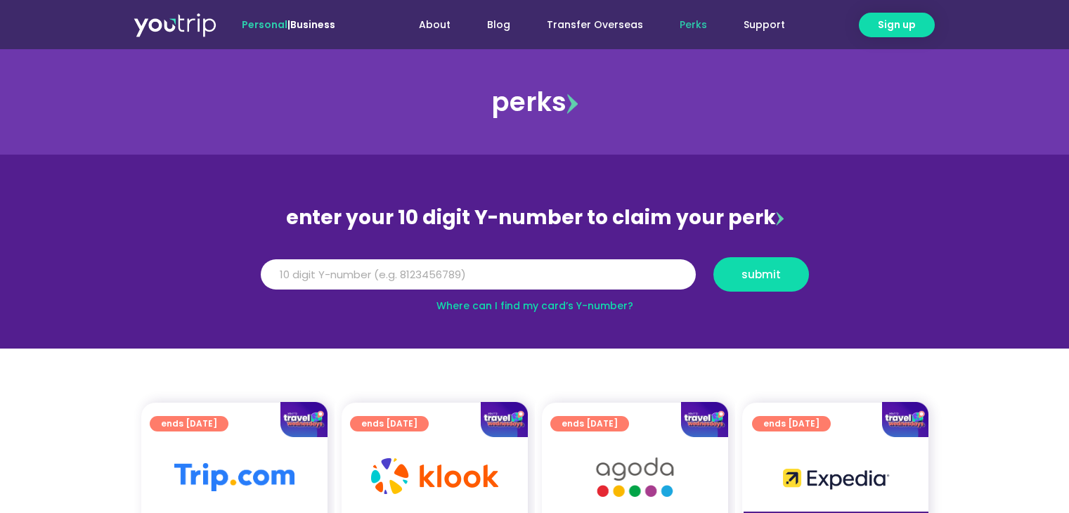 The height and width of the screenshot is (513, 1069). I want to click on a: Business, so click(313, 25).